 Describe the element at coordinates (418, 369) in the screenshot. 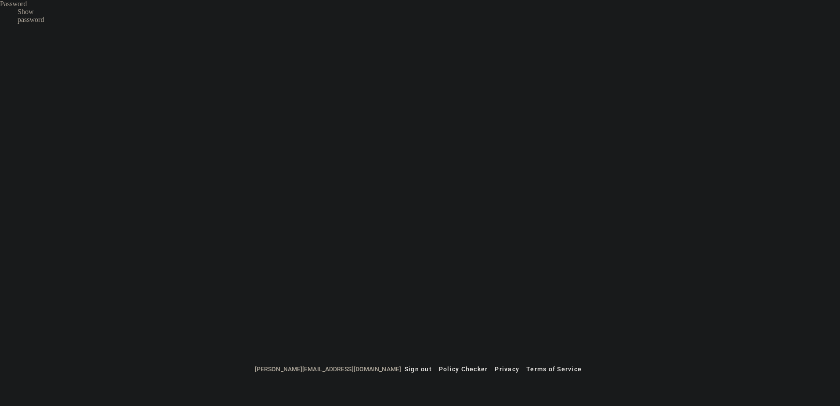

I see `span: Sign out` at that location.